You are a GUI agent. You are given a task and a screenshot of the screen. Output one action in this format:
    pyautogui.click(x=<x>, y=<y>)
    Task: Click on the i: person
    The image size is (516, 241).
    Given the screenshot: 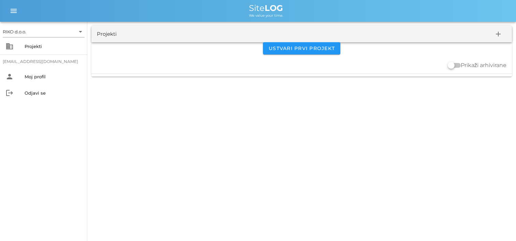 What is the action you would take?
    pyautogui.click(x=10, y=77)
    